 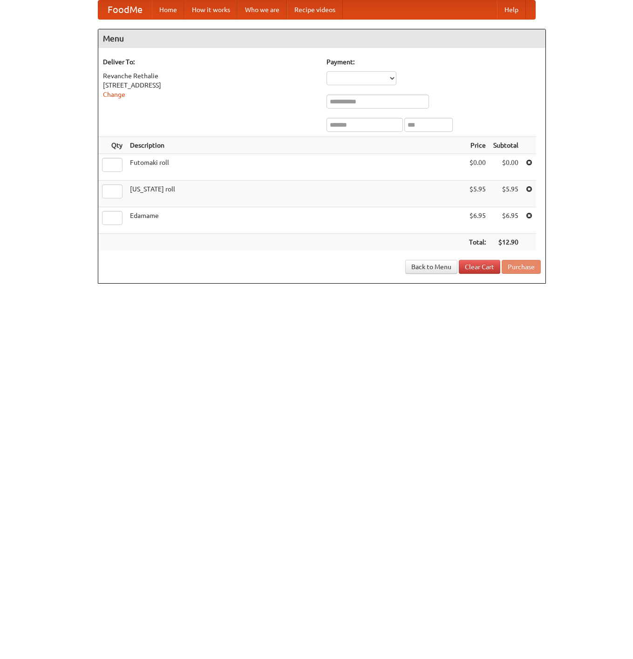 What do you see at coordinates (431, 267) in the screenshot?
I see `a: Back to Menu` at bounding box center [431, 267].